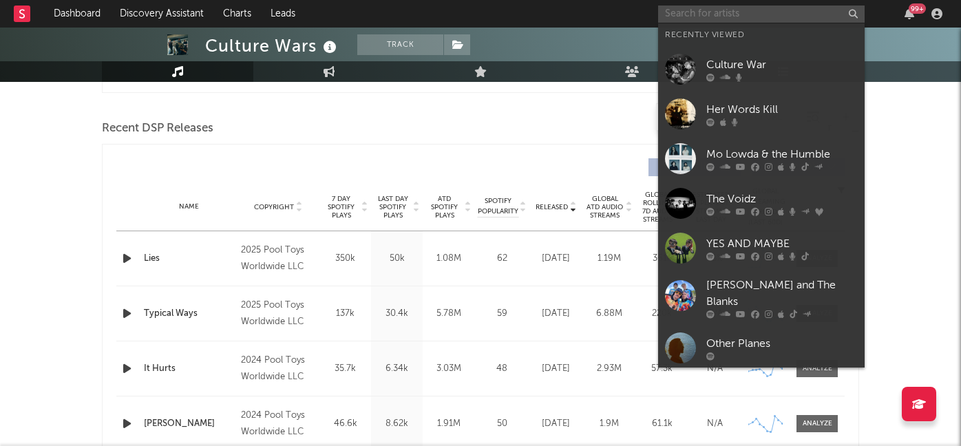 The height and width of the screenshot is (446, 961). I want to click on div: 35.7k, so click(345, 369).